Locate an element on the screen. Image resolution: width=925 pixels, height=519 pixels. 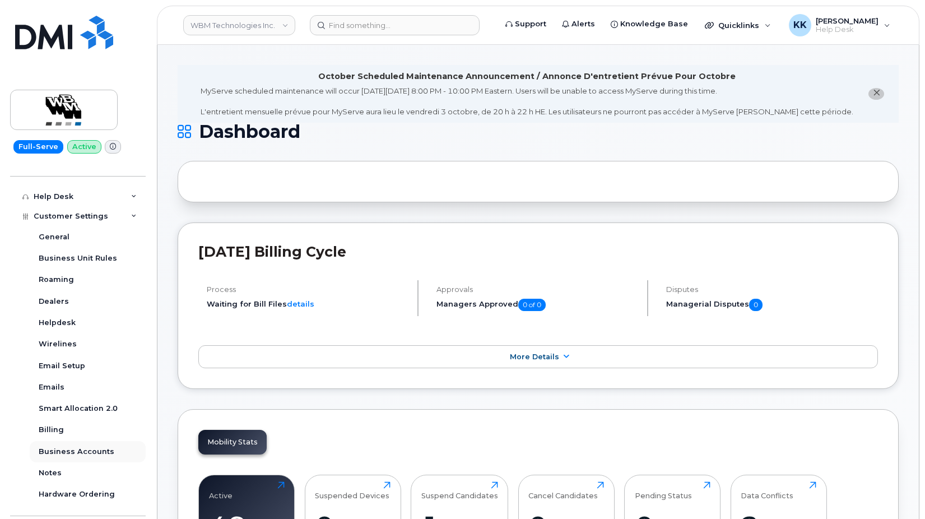
li: Waiting for Bill Files is located at coordinates (307, 304).